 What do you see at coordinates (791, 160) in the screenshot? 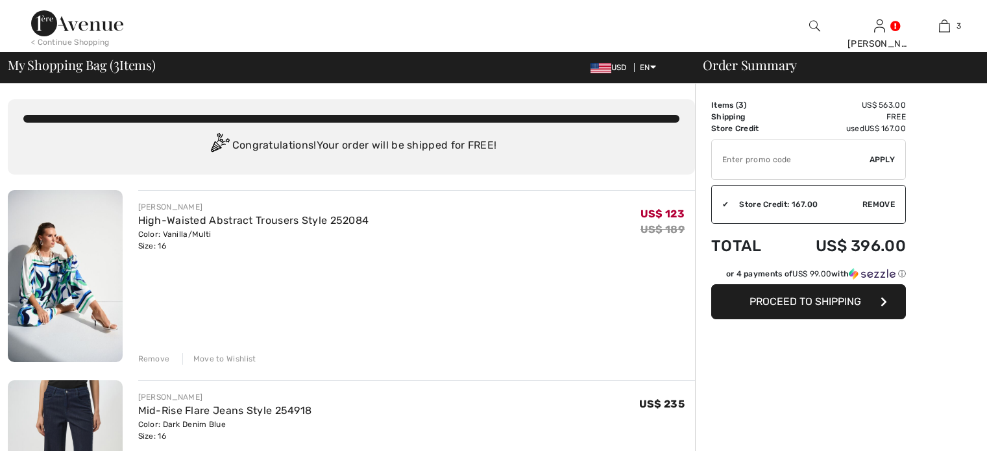
I see `input: Promo code` at bounding box center [791, 160].